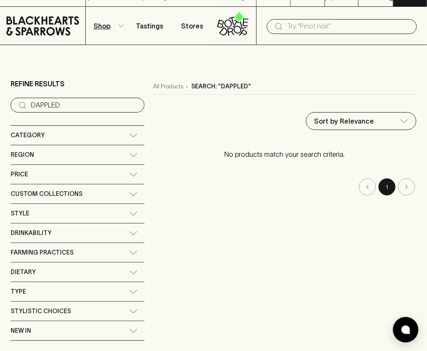 This screenshot has width=427, height=351. Describe the element at coordinates (77, 155) in the screenshot. I see `div: Region` at that location.